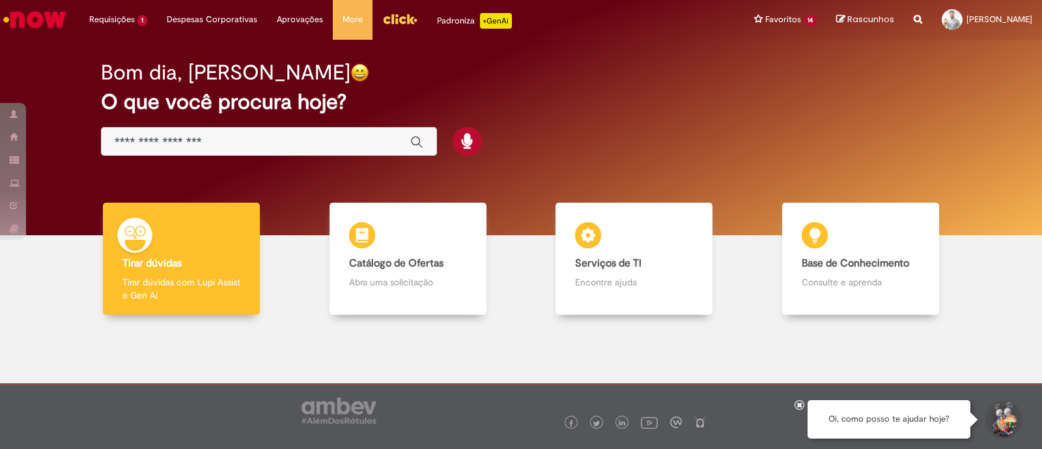  Describe the element at coordinates (783, 20) in the screenshot. I see `span: Favoritos` at that location.